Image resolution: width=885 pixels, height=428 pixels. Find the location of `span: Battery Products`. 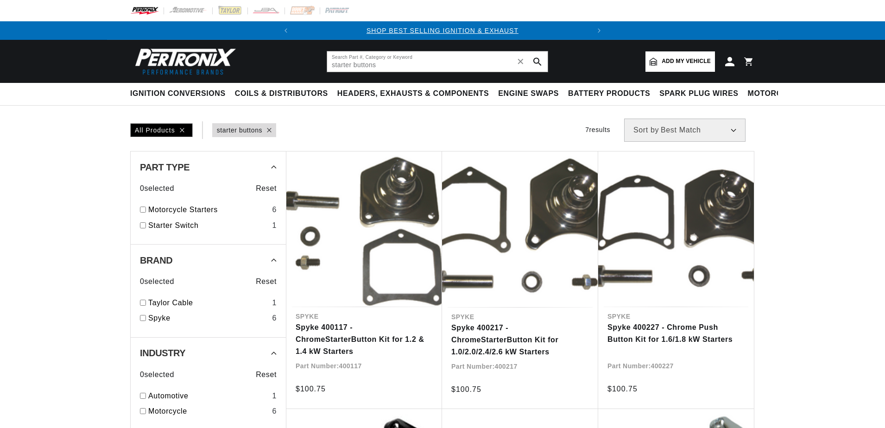

span: Battery Products is located at coordinates (609, 94).